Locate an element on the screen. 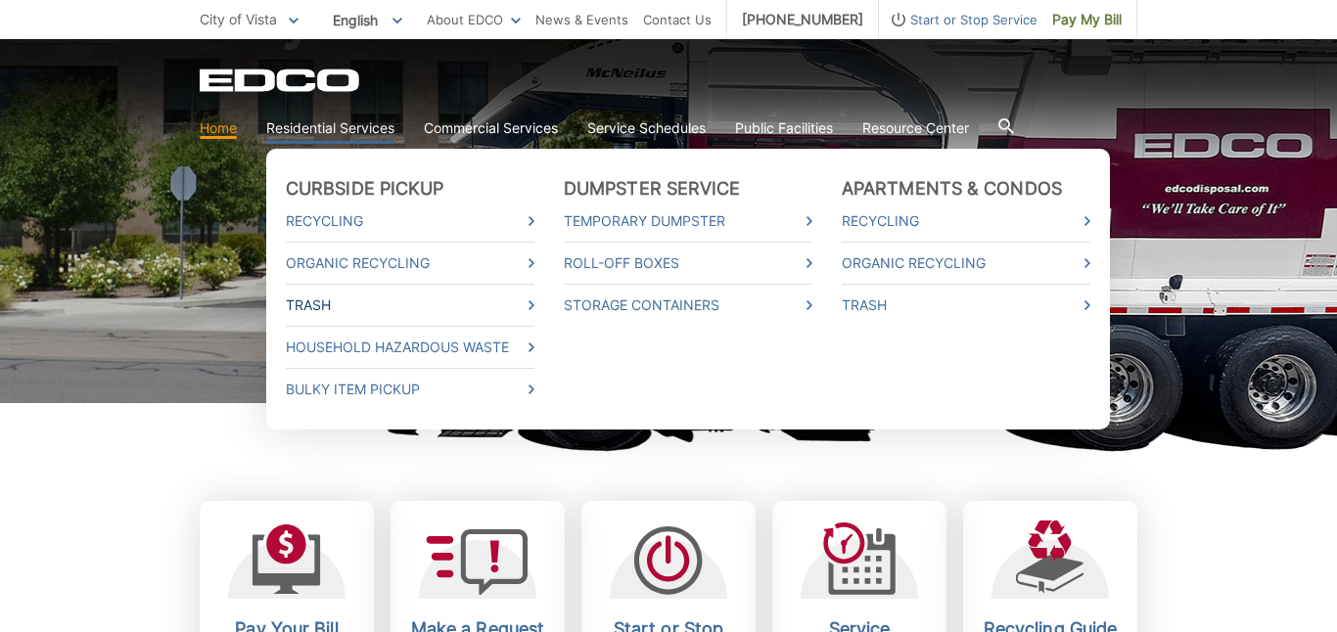  a: News & Events is located at coordinates (581, 20).